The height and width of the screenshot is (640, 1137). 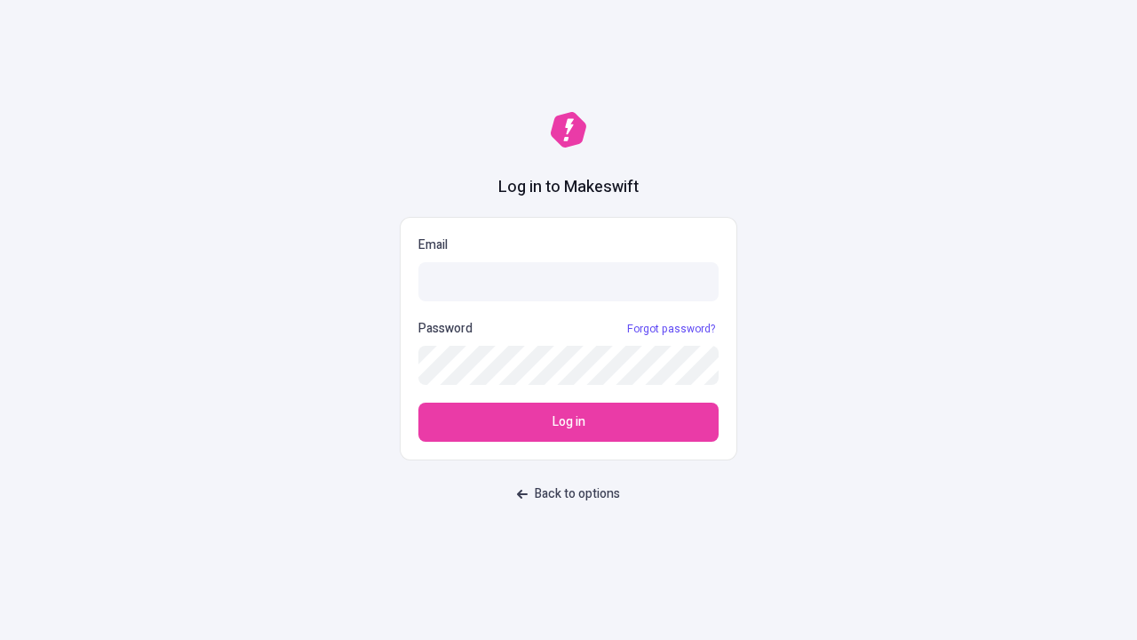 What do you see at coordinates (569, 422) in the screenshot?
I see `button: Log in` at bounding box center [569, 422].